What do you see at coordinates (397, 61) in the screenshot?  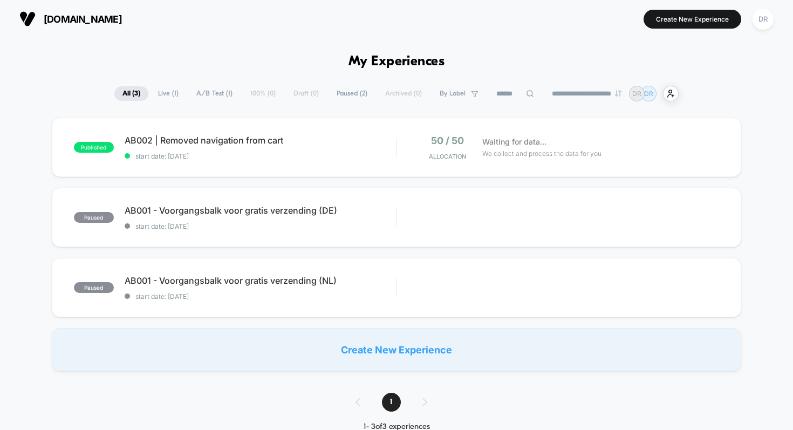 I see `h1: My Experiences` at bounding box center [397, 61].